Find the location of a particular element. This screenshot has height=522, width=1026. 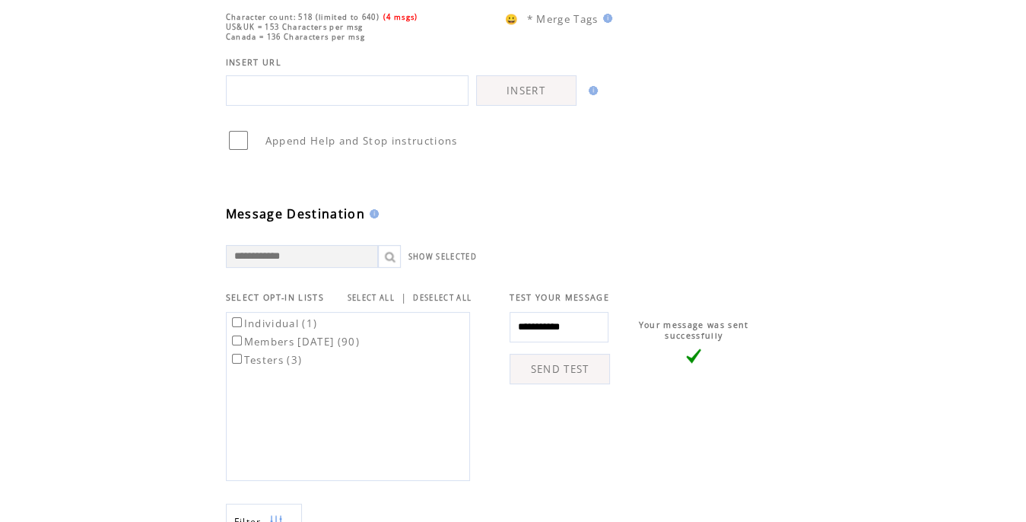

label: Individual (1) is located at coordinates (273, 323).